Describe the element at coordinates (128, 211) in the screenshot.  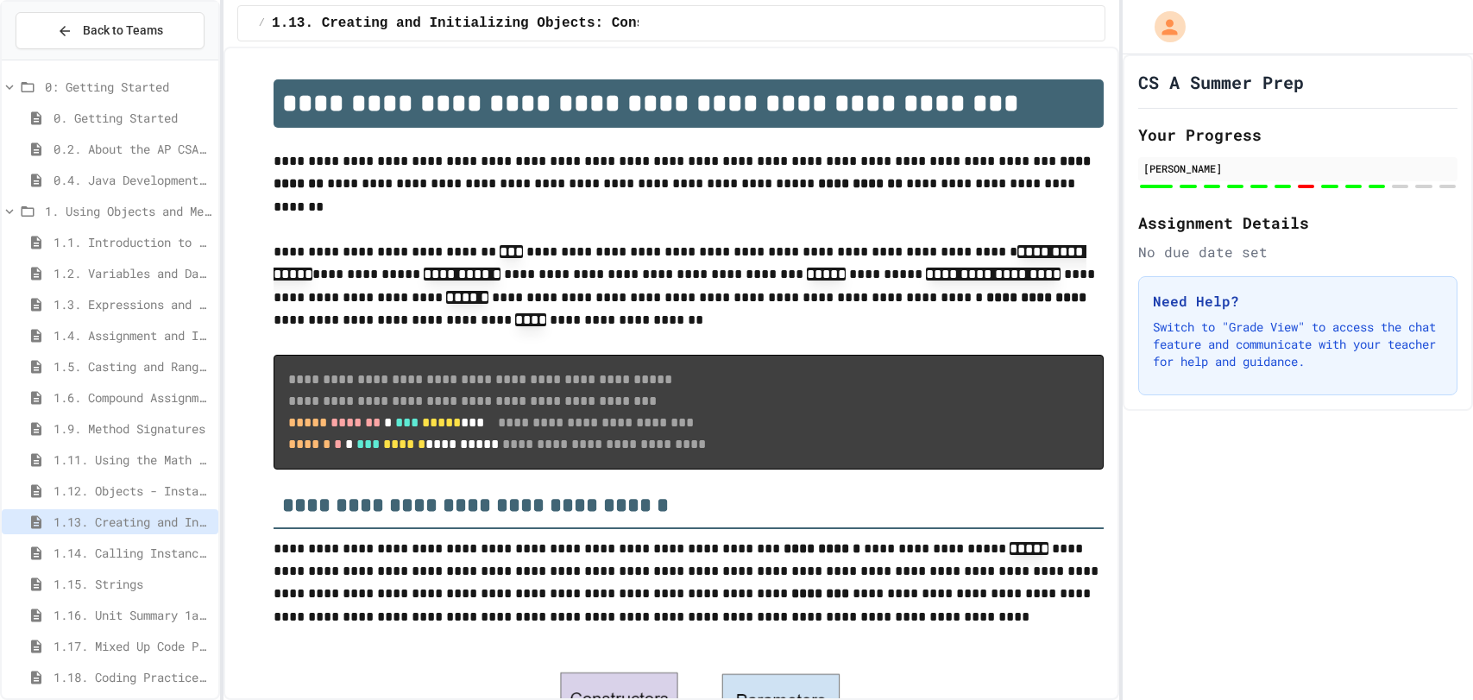
I see `span: 1. Using Objects and Methods` at that location.